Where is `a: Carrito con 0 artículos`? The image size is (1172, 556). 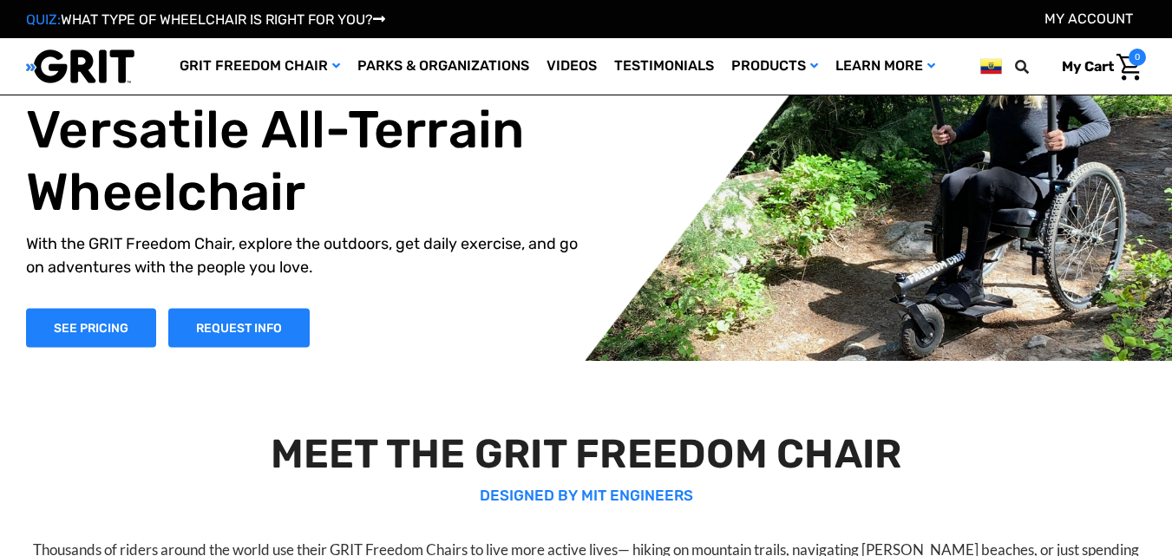
a: Carrito con 0 artículos is located at coordinates (1097, 67).